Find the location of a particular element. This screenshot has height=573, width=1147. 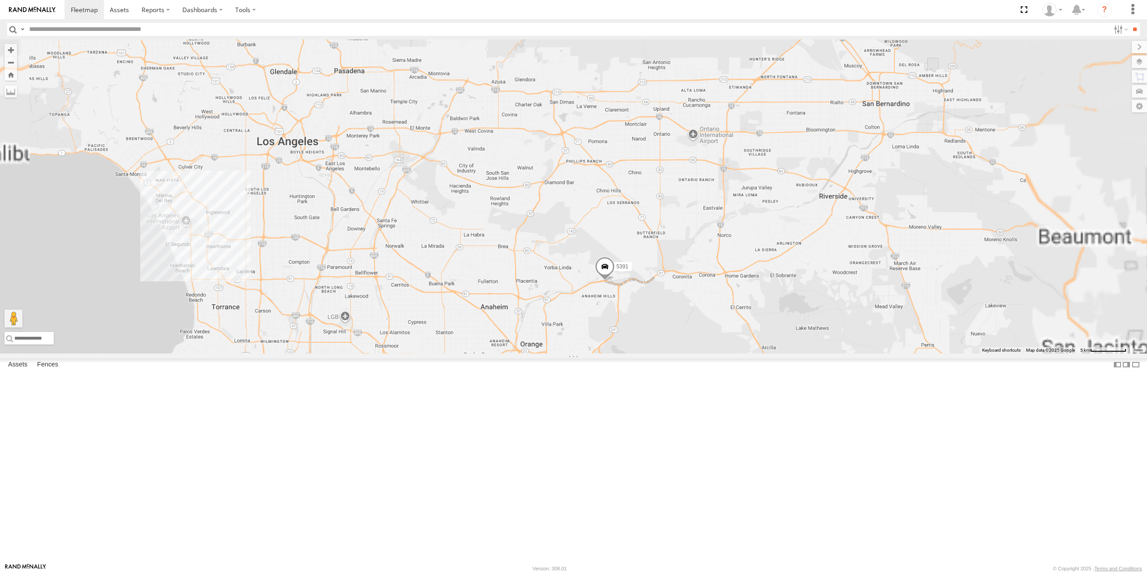

button: Drag Pegman onto the map to open Street View is located at coordinates (13, 318).